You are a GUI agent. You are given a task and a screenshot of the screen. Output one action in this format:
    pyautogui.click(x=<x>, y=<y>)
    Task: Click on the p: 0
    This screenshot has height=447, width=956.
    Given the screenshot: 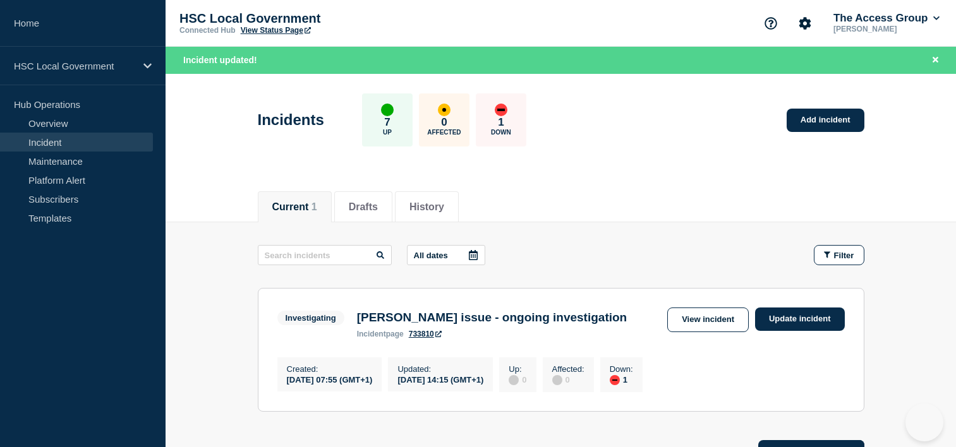 What is the action you would take?
    pyautogui.click(x=443, y=123)
    